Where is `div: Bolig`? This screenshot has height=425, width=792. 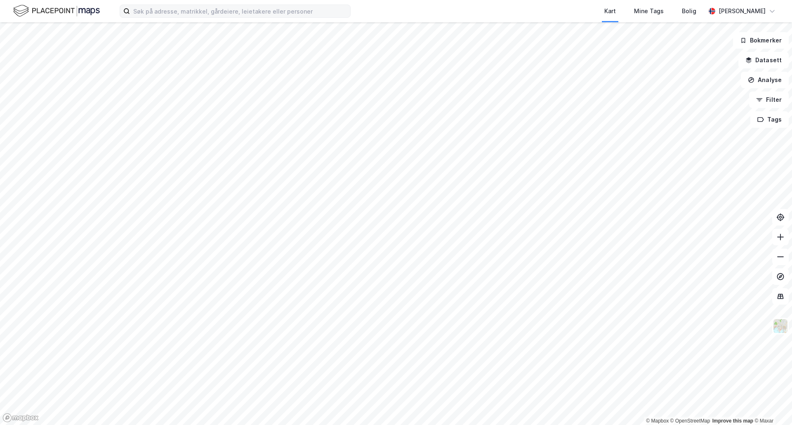 div: Bolig is located at coordinates (689, 11).